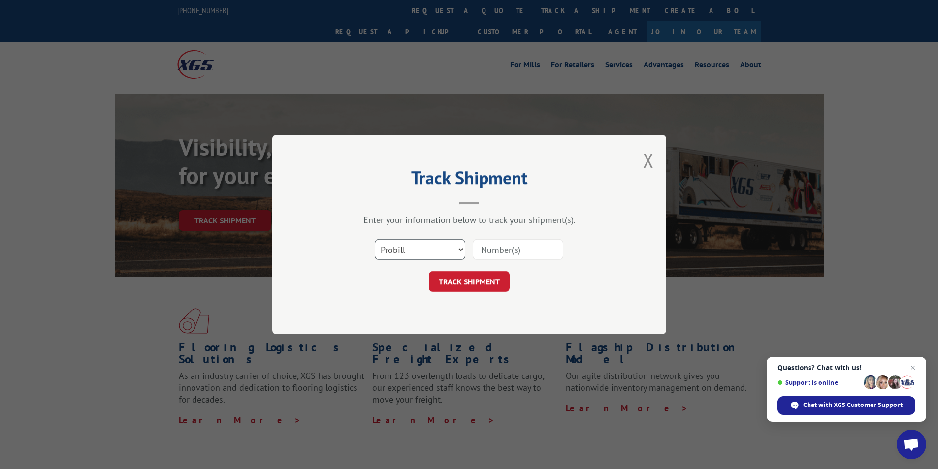 The height and width of the screenshot is (469, 938). What do you see at coordinates (518, 250) in the screenshot?
I see `input: Number(s)` at bounding box center [518, 250].